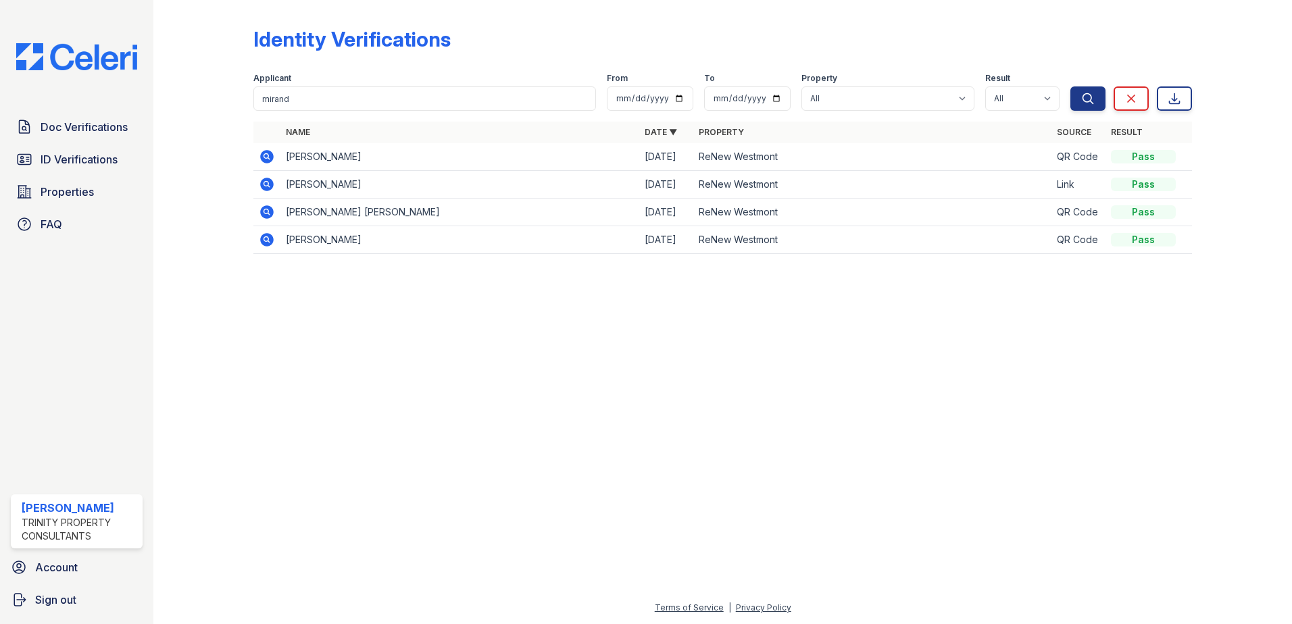  Describe the element at coordinates (76, 159) in the screenshot. I see `a: ID Verifications` at that location.